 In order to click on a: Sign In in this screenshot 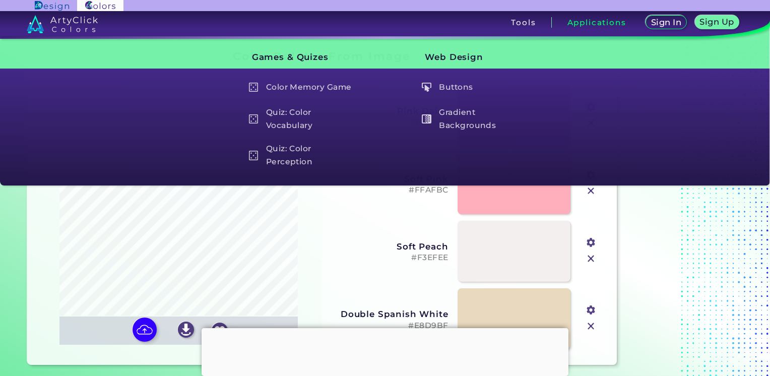, I will do `click(666, 22)`.